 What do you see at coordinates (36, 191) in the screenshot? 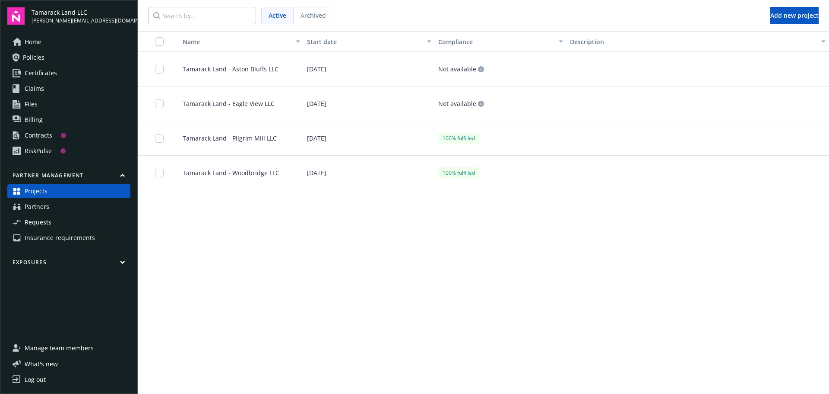
I see `span: Projects` at bounding box center [36, 191].